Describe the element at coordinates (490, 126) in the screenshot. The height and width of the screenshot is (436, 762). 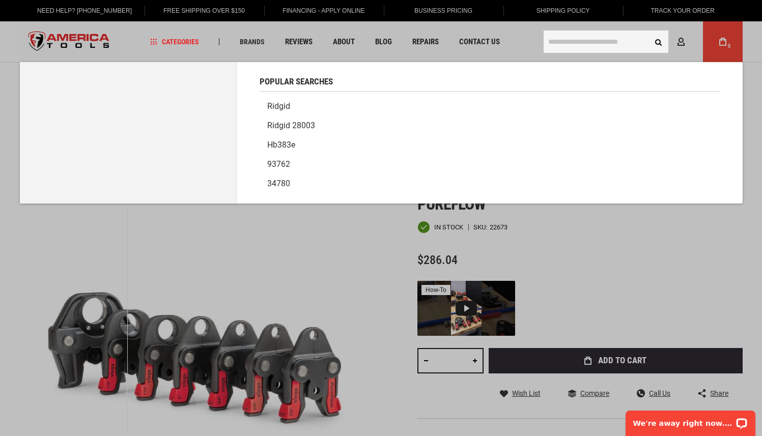
I see `a: Ridgid 28003` at that location.